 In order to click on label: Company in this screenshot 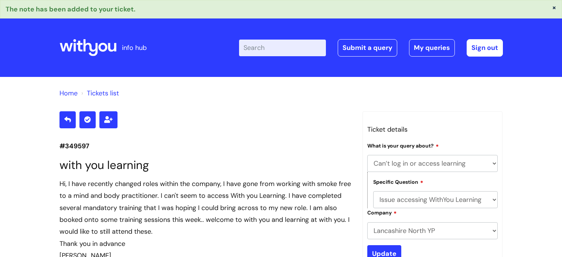, I will do `click(382, 212)`.